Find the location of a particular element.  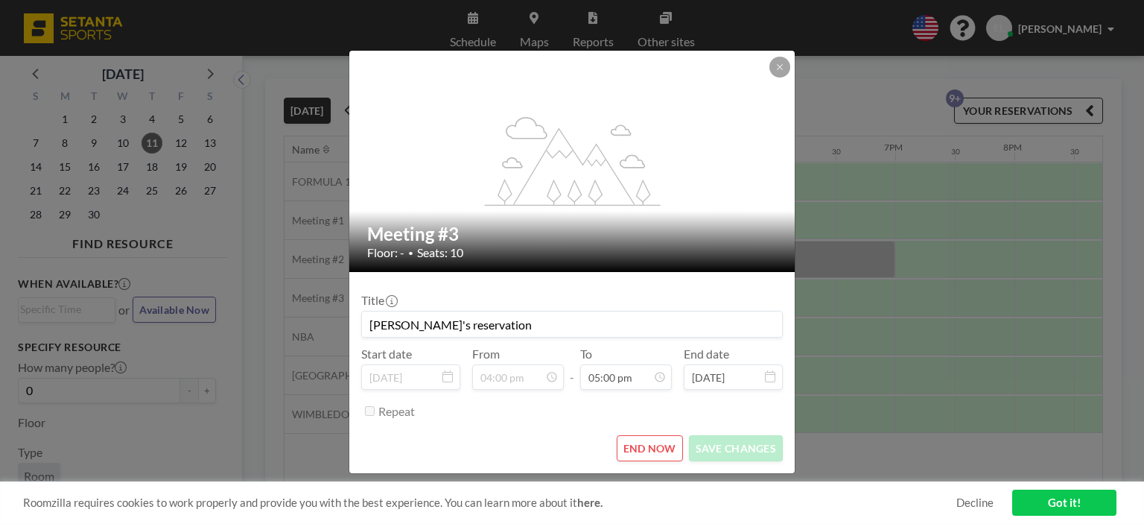

label: Repeat is located at coordinates (396, 411).